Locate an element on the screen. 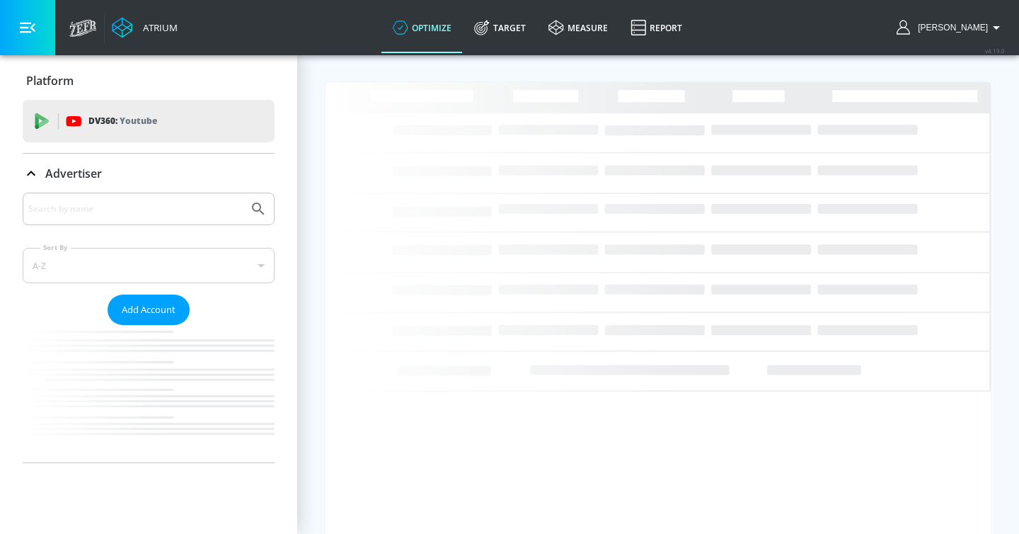  a: Report is located at coordinates (656, 28).